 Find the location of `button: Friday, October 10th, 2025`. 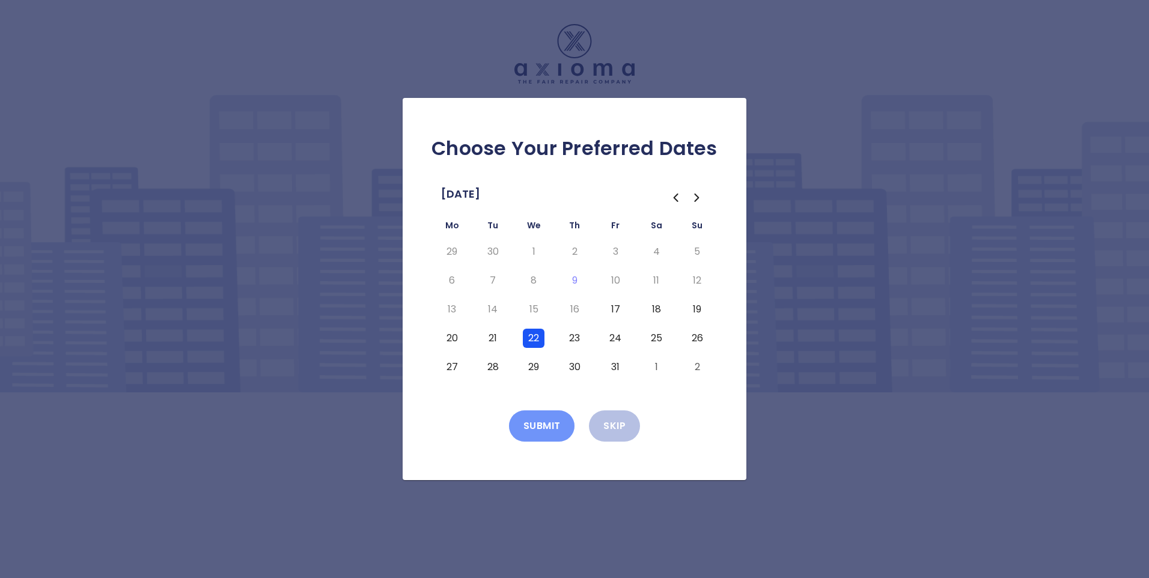

button: Friday, October 10th, 2025 is located at coordinates (616, 281).